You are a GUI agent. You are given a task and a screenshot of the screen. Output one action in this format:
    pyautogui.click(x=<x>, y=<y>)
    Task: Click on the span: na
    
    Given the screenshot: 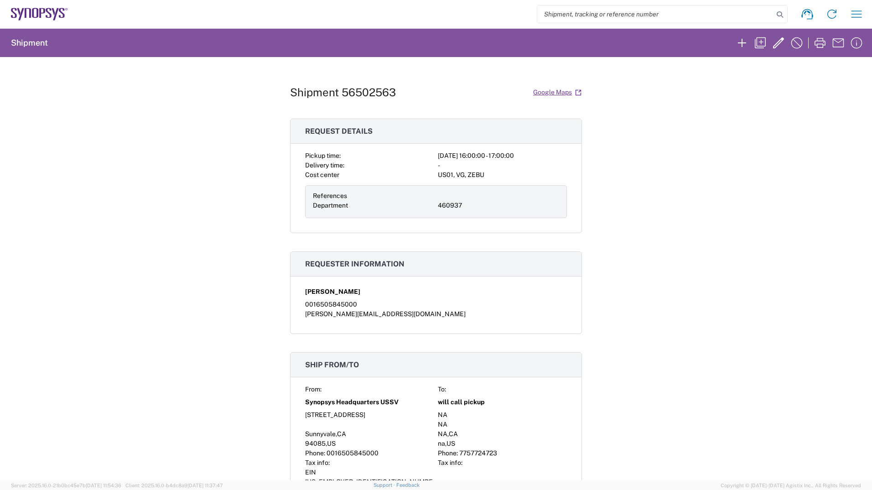 What is the action you would take?
    pyautogui.click(x=442, y=443)
    